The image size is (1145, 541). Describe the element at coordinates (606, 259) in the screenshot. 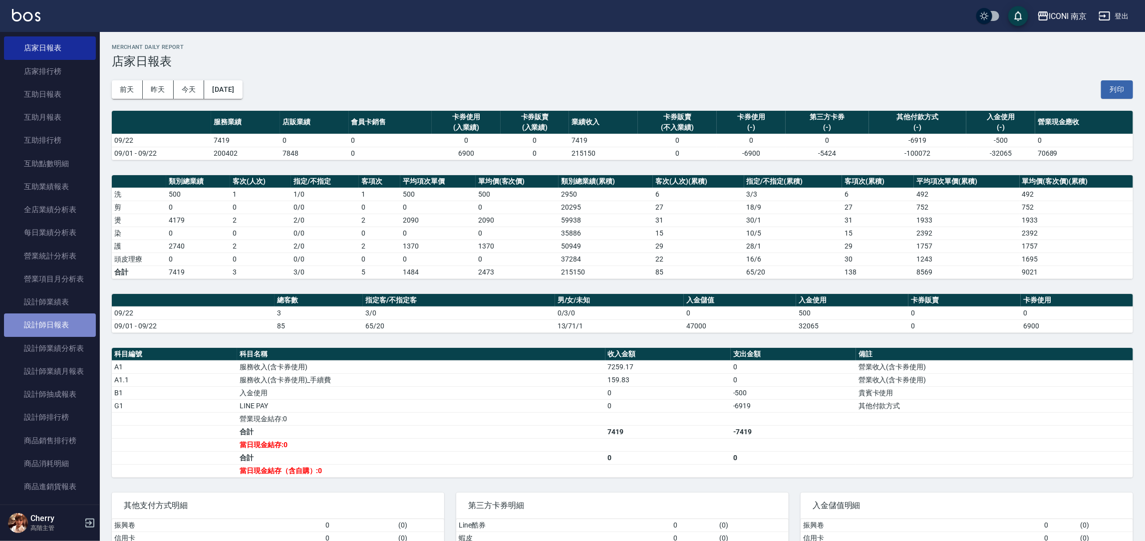

I see `td: 37284` at that location.